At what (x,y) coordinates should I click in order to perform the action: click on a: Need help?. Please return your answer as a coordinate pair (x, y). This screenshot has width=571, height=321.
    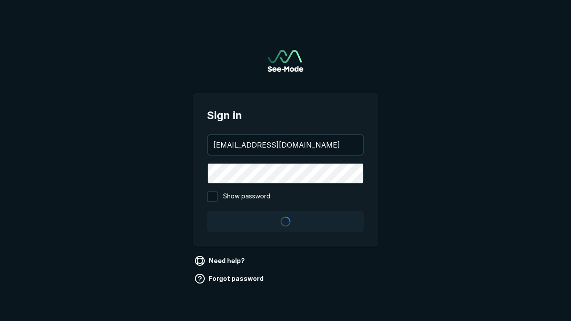
    Looking at the image, I should click on (220, 261).